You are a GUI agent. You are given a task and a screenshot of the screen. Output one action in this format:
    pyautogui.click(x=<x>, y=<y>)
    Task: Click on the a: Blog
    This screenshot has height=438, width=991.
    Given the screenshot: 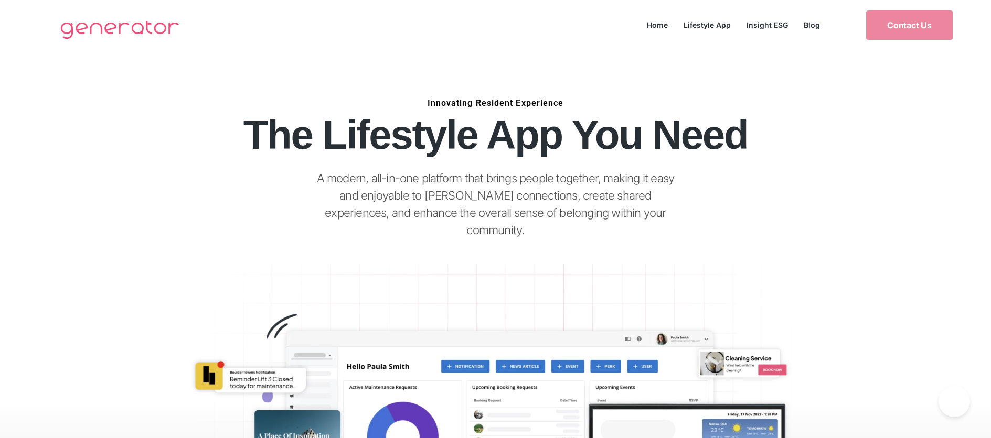 What is the action you would take?
    pyautogui.click(x=811, y=25)
    